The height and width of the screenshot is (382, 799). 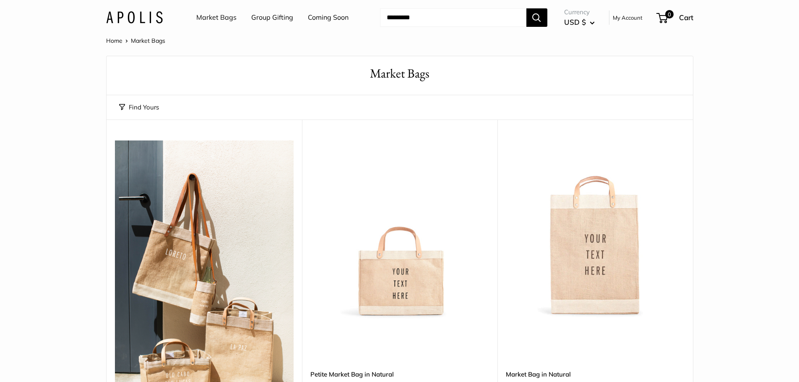 I want to click on a: Petite Market Bag in Naturaldescription_Effortless style that elevates every moment, so click(x=400, y=230).